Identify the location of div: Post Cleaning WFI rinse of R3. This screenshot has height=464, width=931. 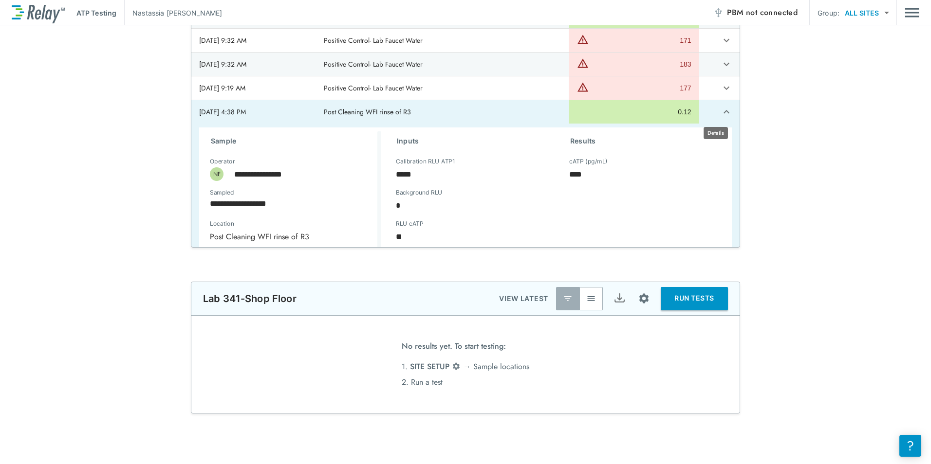
(285, 237).